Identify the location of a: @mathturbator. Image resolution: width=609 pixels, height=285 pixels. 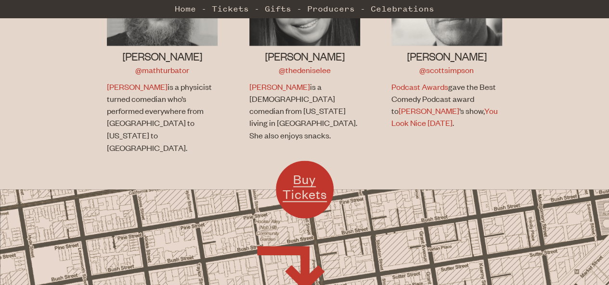
(162, 70).